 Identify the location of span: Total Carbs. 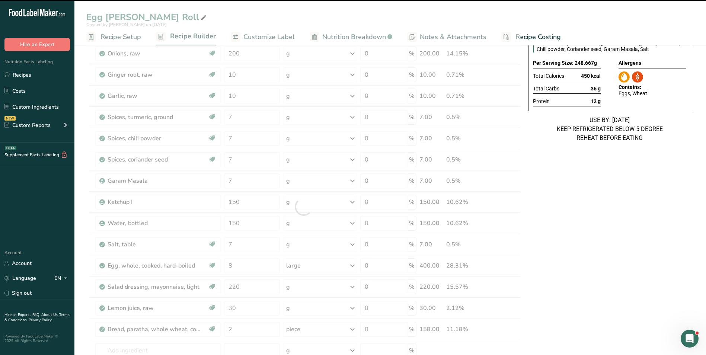
(546, 89).